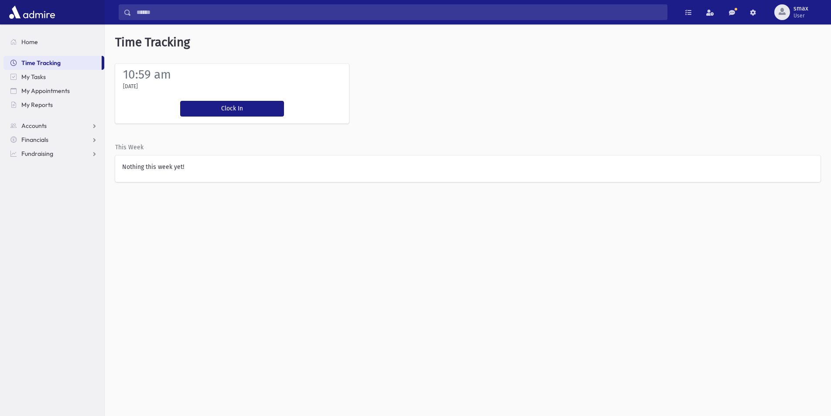 The width and height of the screenshot is (831, 416). Describe the element at coordinates (34, 77) in the screenshot. I see `span: My Tasks` at that location.